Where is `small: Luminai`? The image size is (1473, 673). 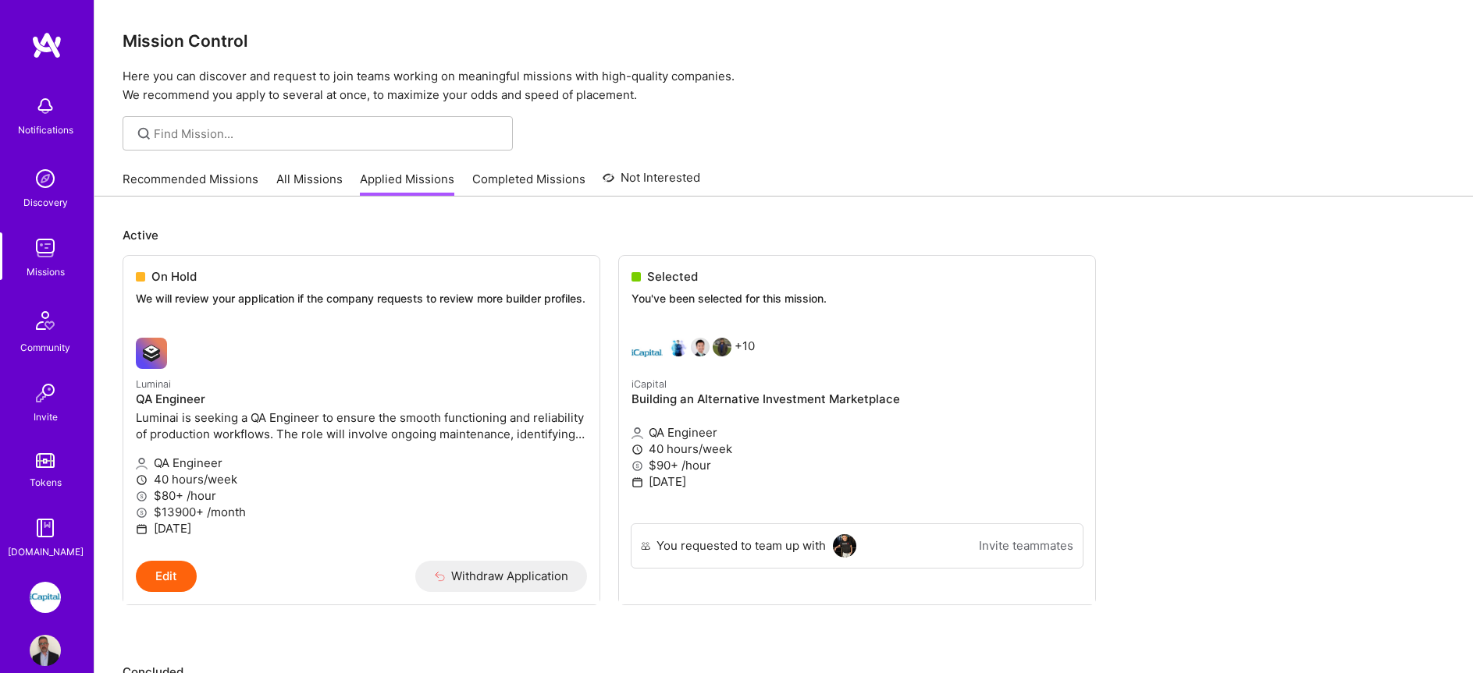
small: Luminai is located at coordinates (153, 384).